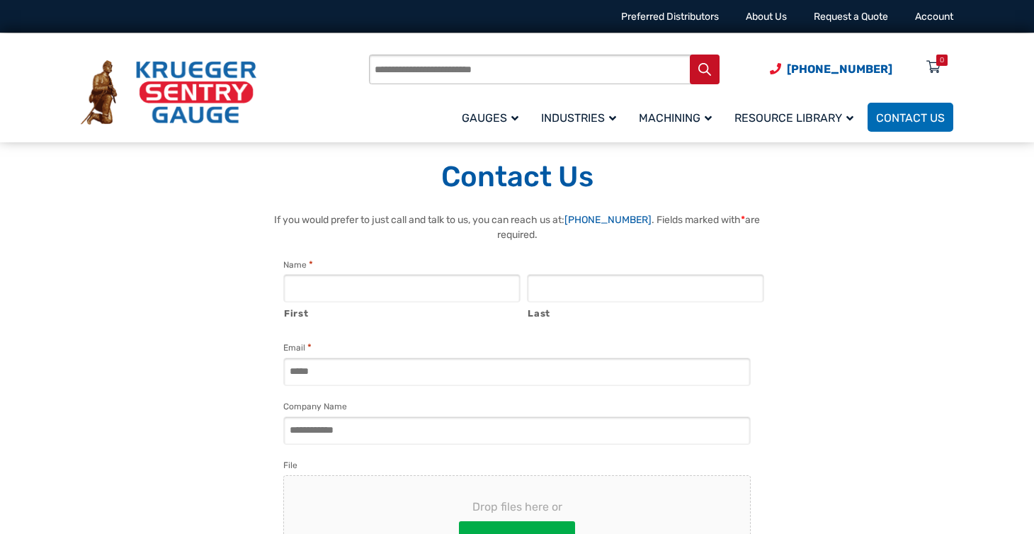 The width and height of the screenshot is (1034, 534). Describe the element at coordinates (831, 69) in the screenshot. I see `a: Phone Number (920) 434-8860` at that location.